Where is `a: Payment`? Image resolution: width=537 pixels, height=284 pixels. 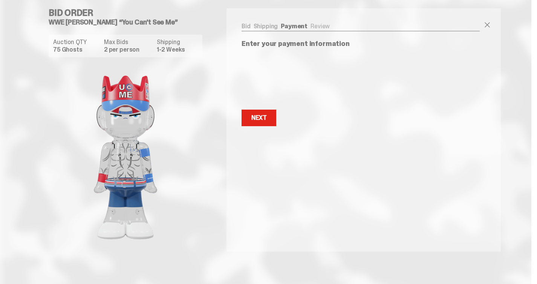 a: Payment is located at coordinates (294, 26).